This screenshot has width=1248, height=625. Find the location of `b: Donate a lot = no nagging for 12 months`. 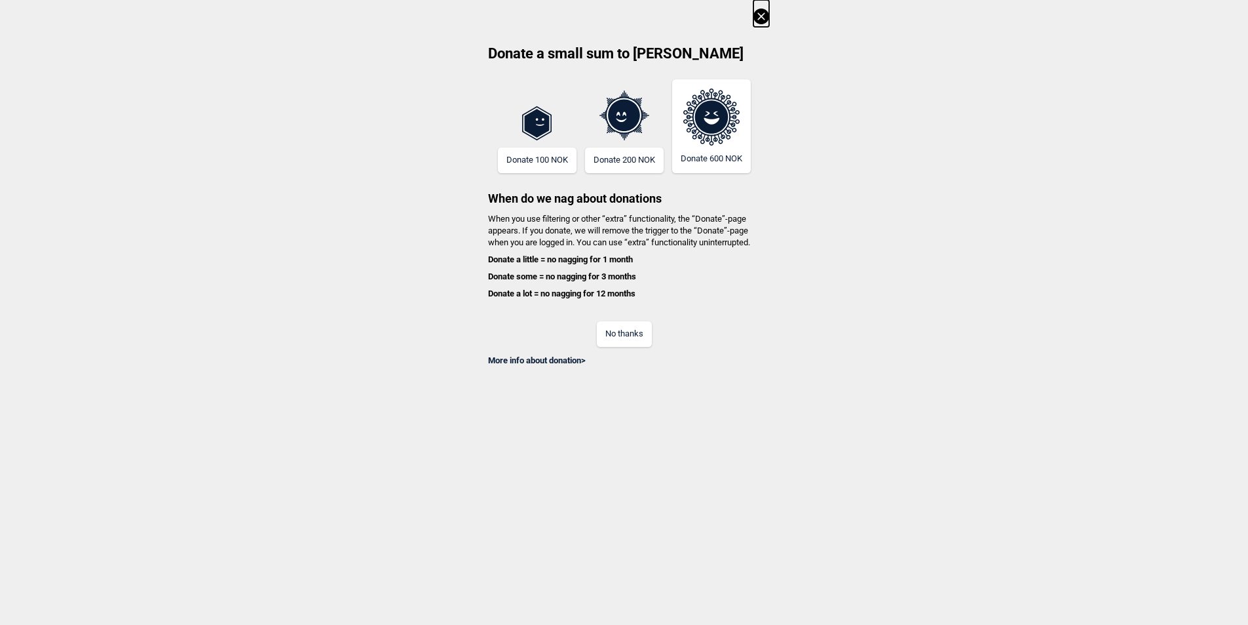

b: Donate a lot = no nagging for 12 months is located at coordinates (562, 293).